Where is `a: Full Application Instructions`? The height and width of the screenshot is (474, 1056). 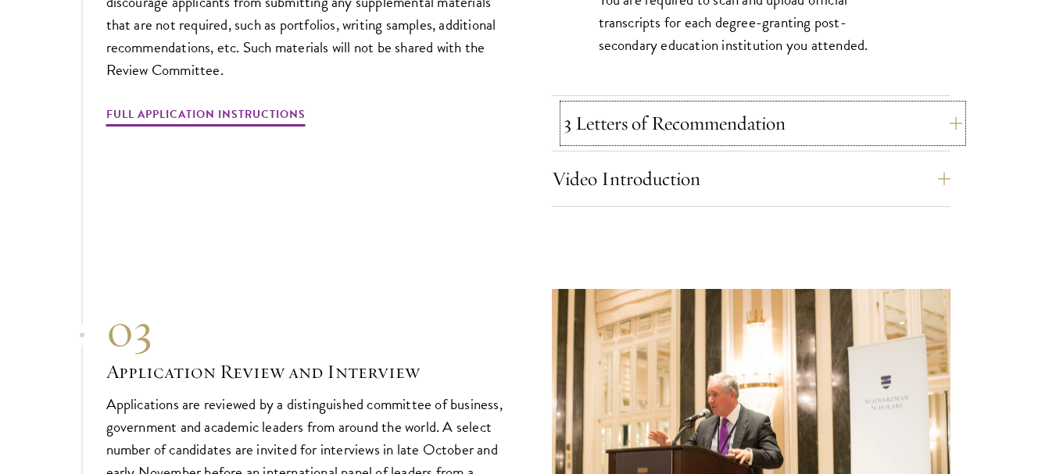
a: Full Application Instructions is located at coordinates (206, 116).